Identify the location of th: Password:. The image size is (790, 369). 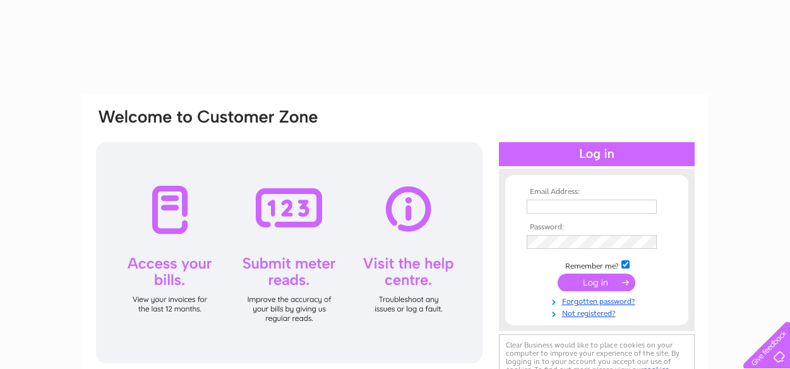
(597, 227).